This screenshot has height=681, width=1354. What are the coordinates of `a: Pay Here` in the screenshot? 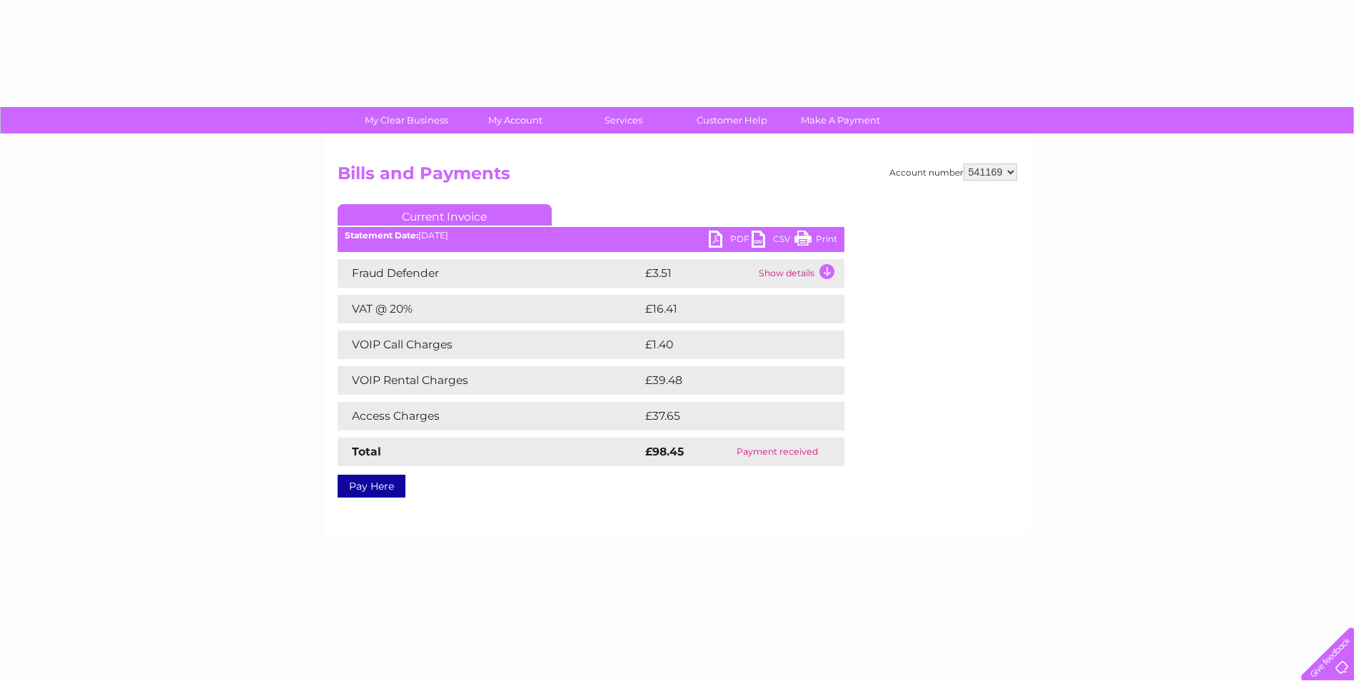 It's located at (371, 486).